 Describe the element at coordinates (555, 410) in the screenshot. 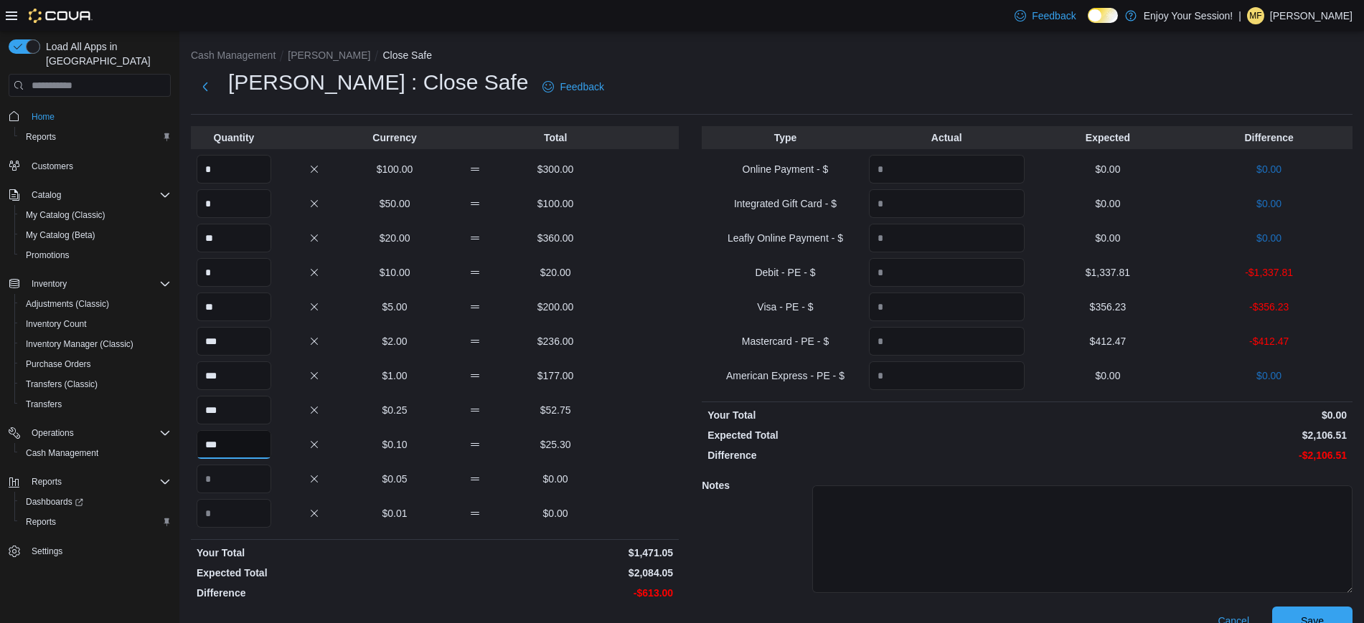

I see `p: $52.75` at that location.